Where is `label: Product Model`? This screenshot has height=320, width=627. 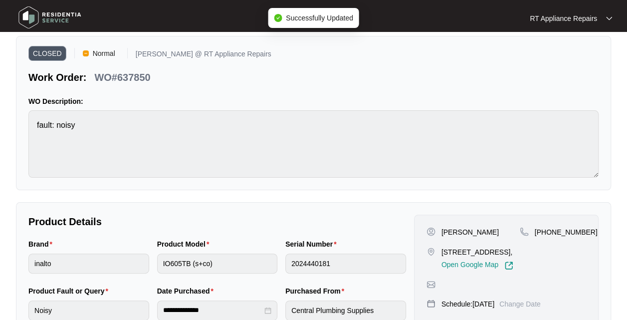 label: Product Model is located at coordinates (185, 244).